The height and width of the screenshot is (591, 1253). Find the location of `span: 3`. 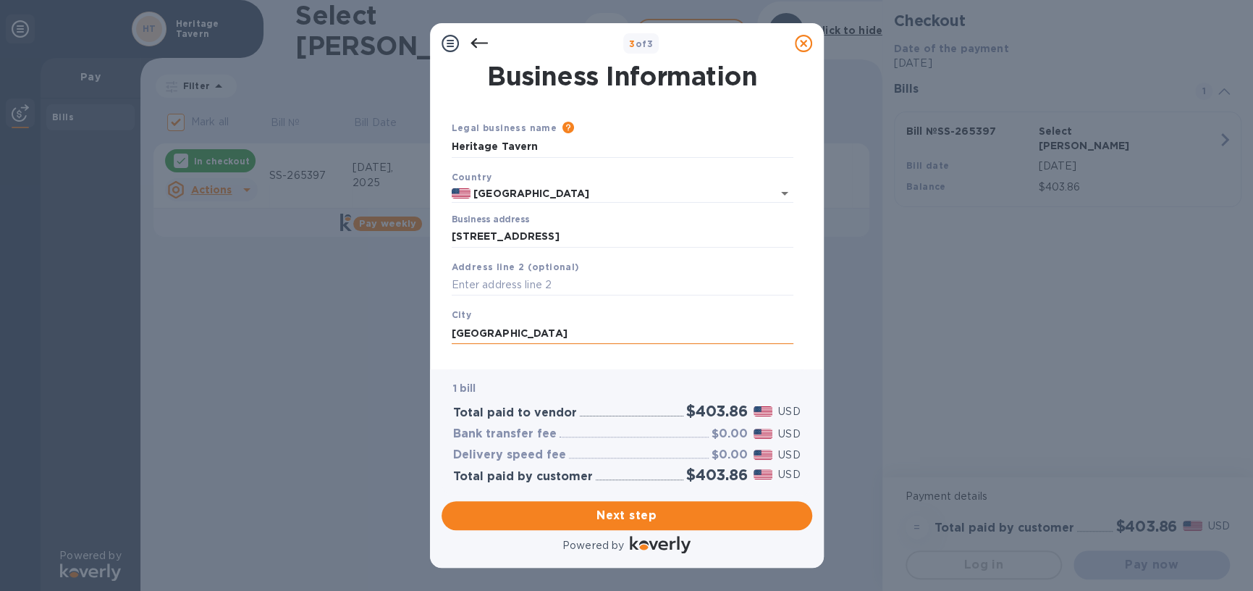

span: 3 is located at coordinates (632, 43).